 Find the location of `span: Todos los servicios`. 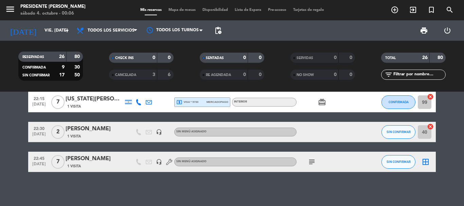

span: Todos los servicios is located at coordinates (111, 31).